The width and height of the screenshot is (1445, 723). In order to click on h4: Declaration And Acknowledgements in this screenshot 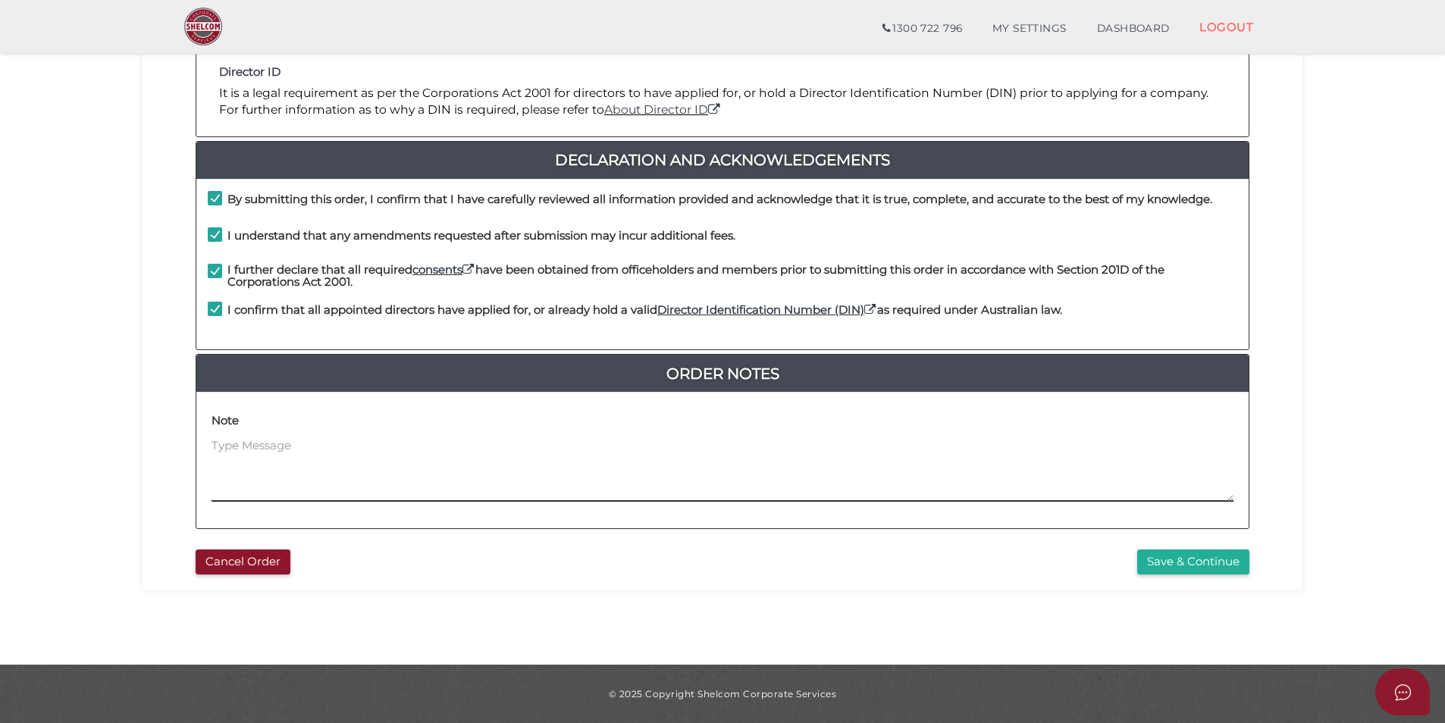, I will do `click(723, 160)`.